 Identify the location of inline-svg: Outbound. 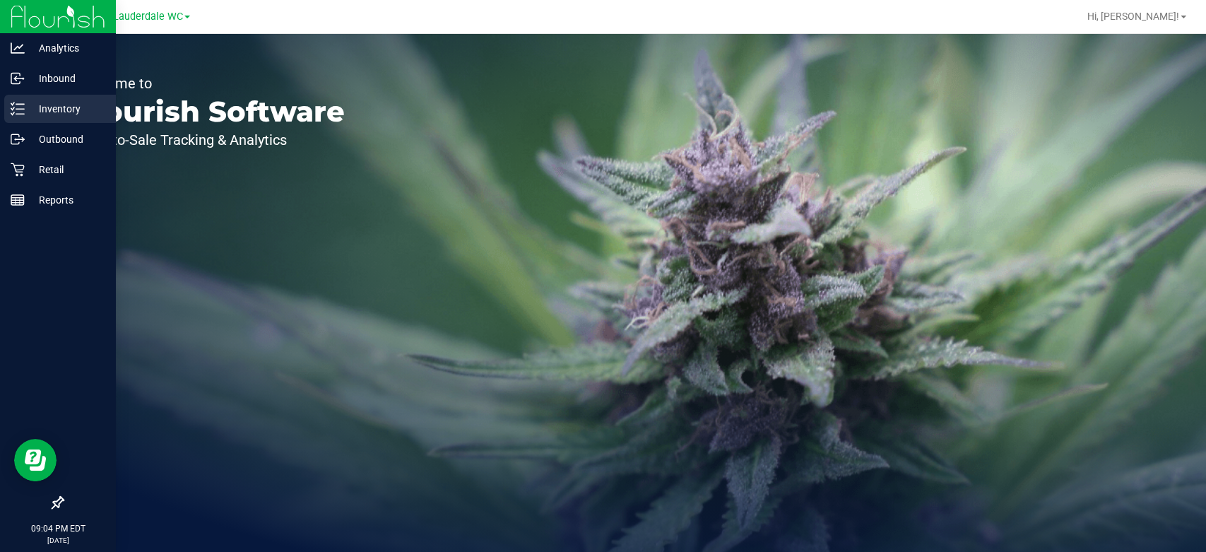
(18, 139).